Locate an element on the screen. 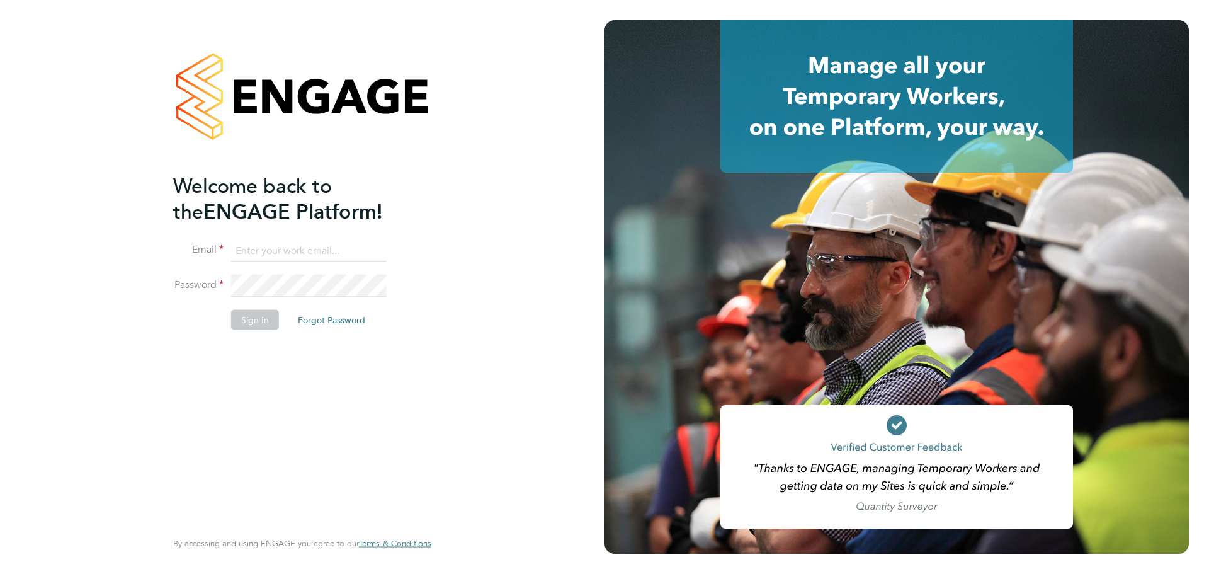  button: Sign In is located at coordinates (255, 319).